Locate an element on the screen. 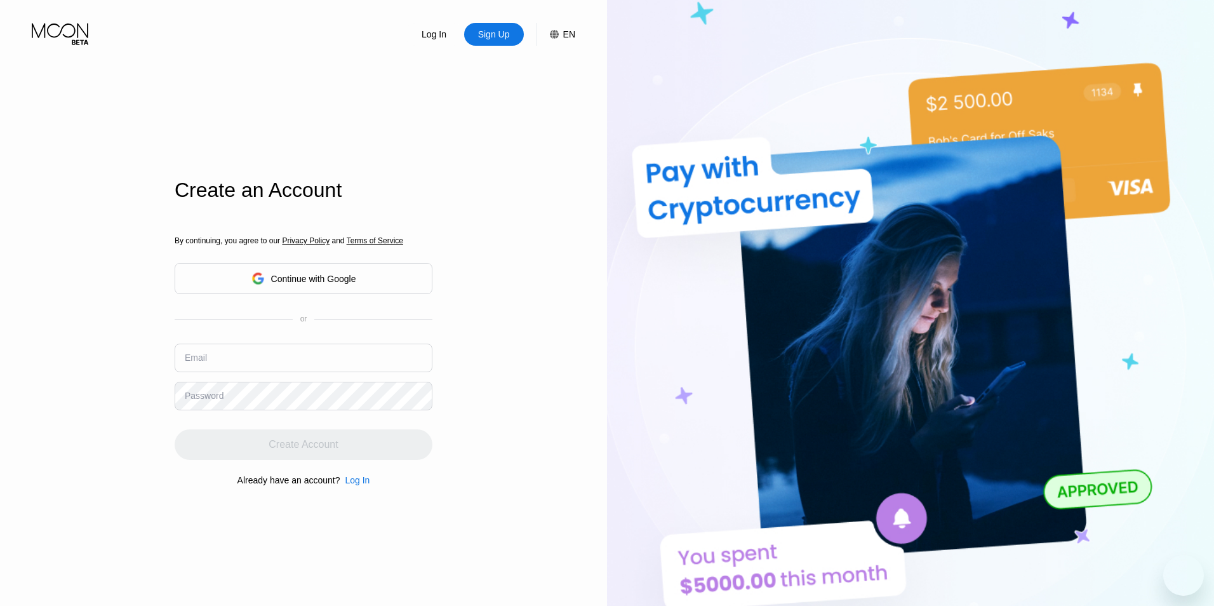 The width and height of the screenshot is (1214, 606). div: Sign Up is located at coordinates (494, 34).